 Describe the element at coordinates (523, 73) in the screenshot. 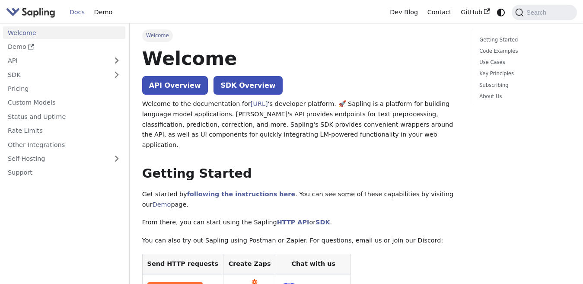

I see `a: Key Principles` at that location.